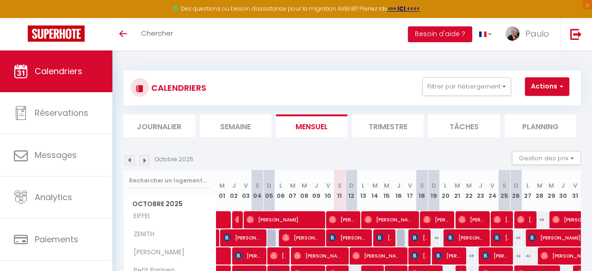 This screenshot has width=592, height=271. I want to click on th: 22, so click(469, 190).